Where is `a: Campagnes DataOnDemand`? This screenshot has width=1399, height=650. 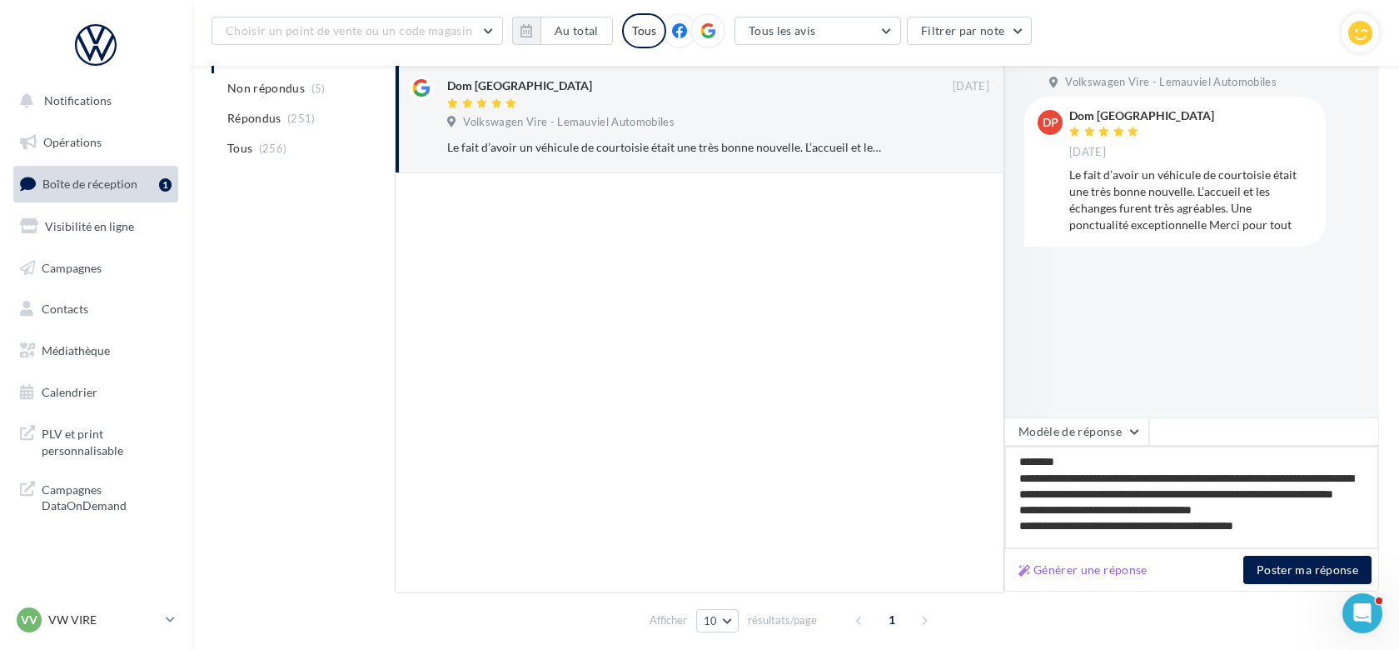 a: Campagnes DataOnDemand is located at coordinates (96, 496).